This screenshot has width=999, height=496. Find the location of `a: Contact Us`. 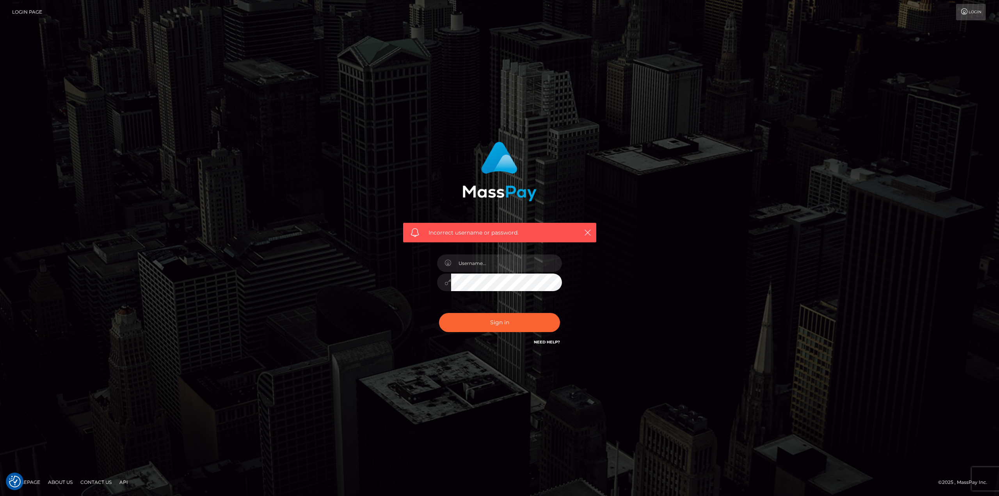

a: Contact Us is located at coordinates (96, 482).